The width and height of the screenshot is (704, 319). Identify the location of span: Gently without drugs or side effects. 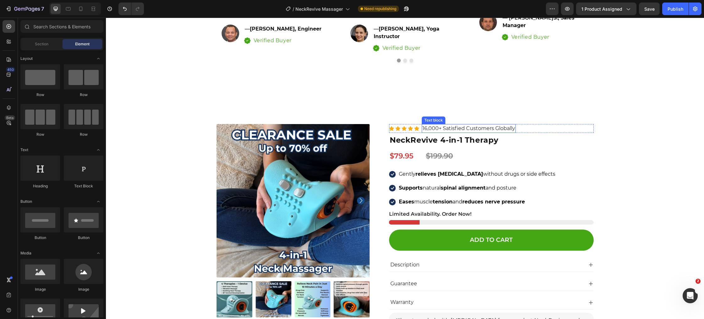
(371, 156).